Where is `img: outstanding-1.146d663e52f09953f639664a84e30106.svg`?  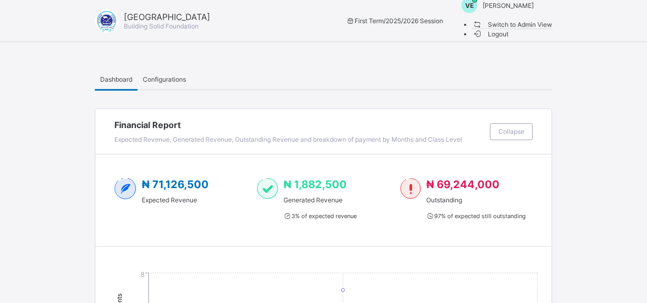 img: outstanding-1.146d663e52f09953f639664a84e30106.svg is located at coordinates (410, 188).